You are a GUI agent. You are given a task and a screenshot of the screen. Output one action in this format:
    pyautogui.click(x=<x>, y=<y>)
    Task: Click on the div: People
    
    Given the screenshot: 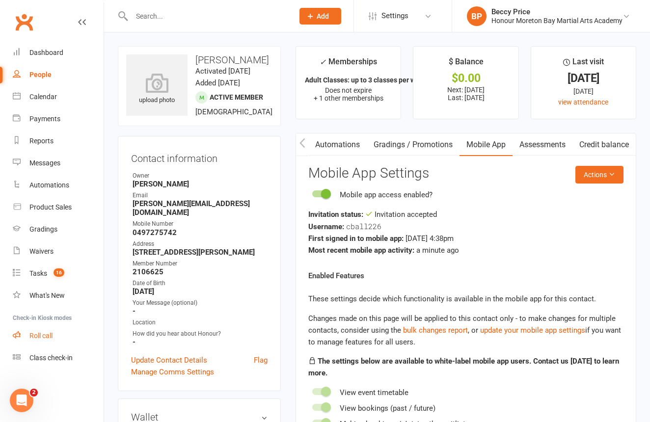 What is the action you would take?
    pyautogui.click(x=40, y=75)
    